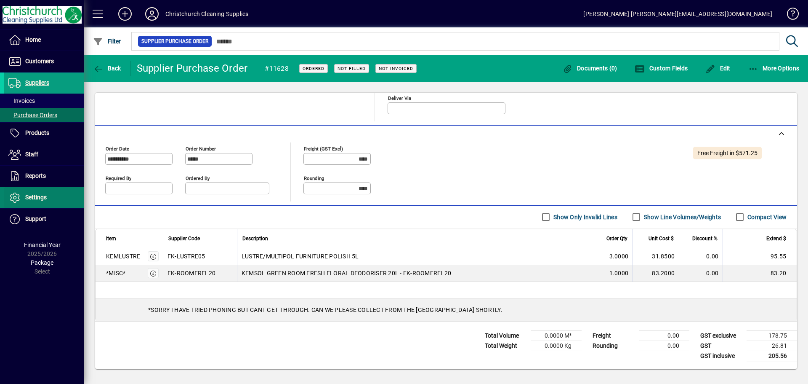 This screenshot has height=384, width=808. What do you see at coordinates (44, 115) in the screenshot?
I see `a: Purchase Orders` at bounding box center [44, 115].